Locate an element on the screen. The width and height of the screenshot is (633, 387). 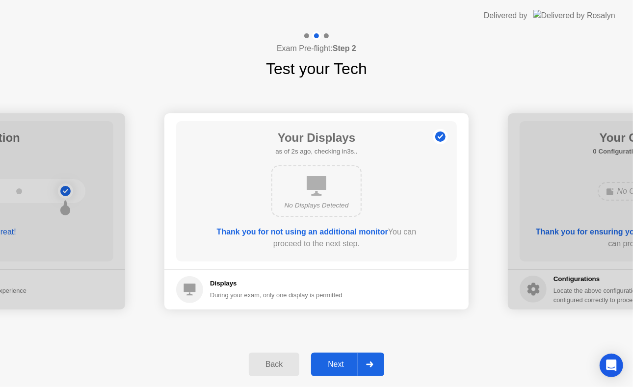
div: Open Intercom Messenger is located at coordinates (611, 365).